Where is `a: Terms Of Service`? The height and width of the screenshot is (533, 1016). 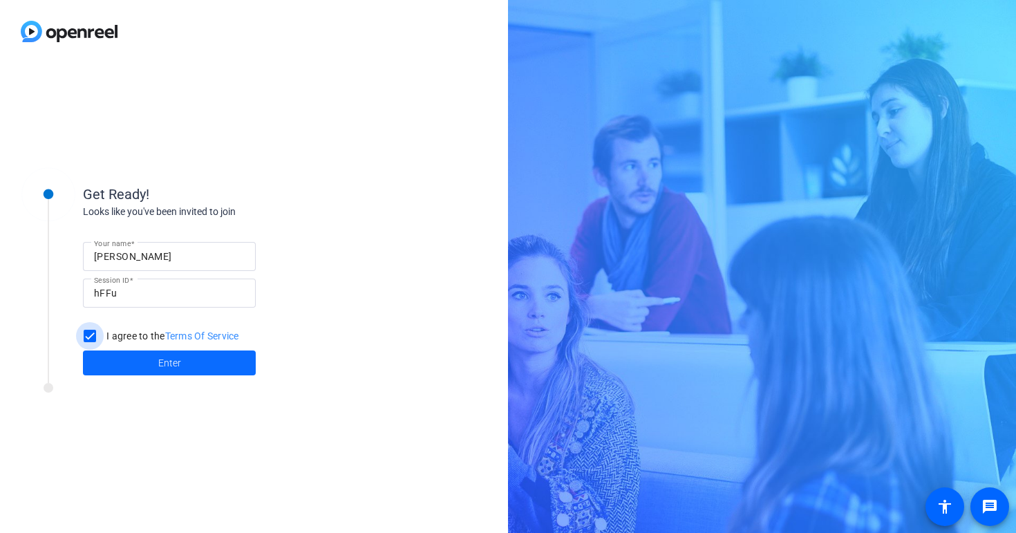 a: Terms Of Service is located at coordinates (202, 336).